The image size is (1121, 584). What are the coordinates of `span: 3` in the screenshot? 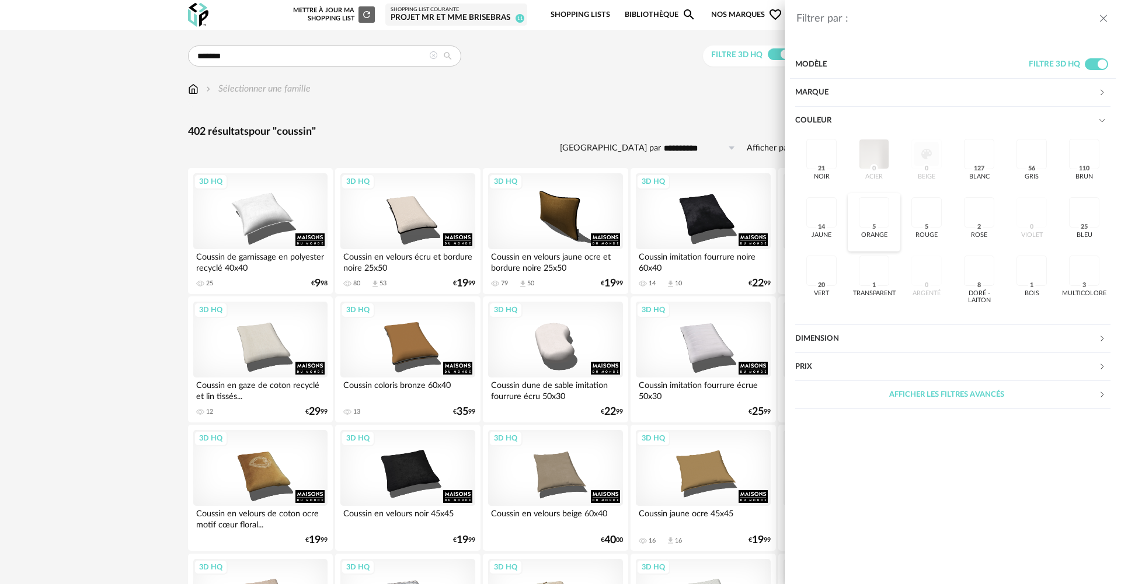 It's located at (1084, 285).